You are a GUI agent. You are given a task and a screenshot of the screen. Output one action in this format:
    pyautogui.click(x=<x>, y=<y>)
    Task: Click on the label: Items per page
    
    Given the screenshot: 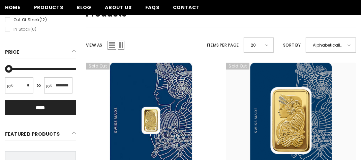 What is the action you would take?
    pyautogui.click(x=223, y=45)
    